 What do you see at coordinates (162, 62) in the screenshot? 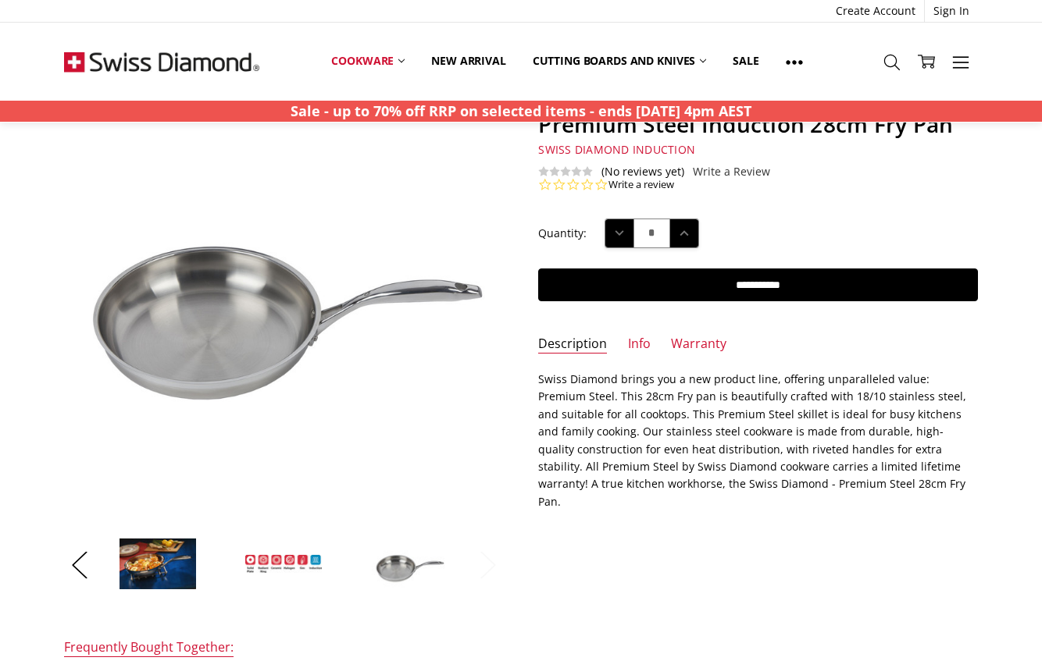
I see `img: Free Shipping On Every Order` at bounding box center [162, 62].